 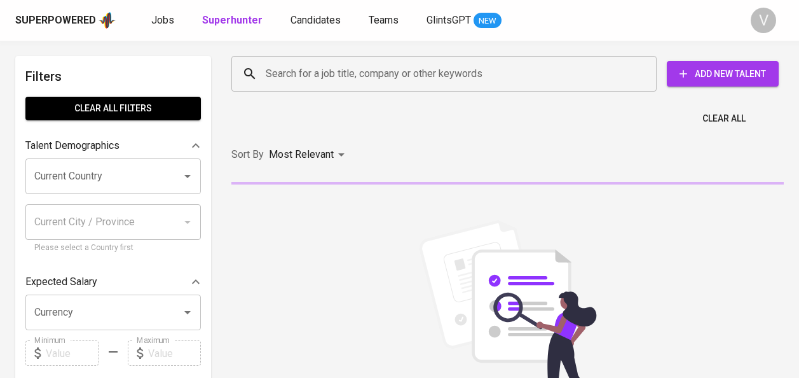 I want to click on div: V, so click(x=763, y=20).